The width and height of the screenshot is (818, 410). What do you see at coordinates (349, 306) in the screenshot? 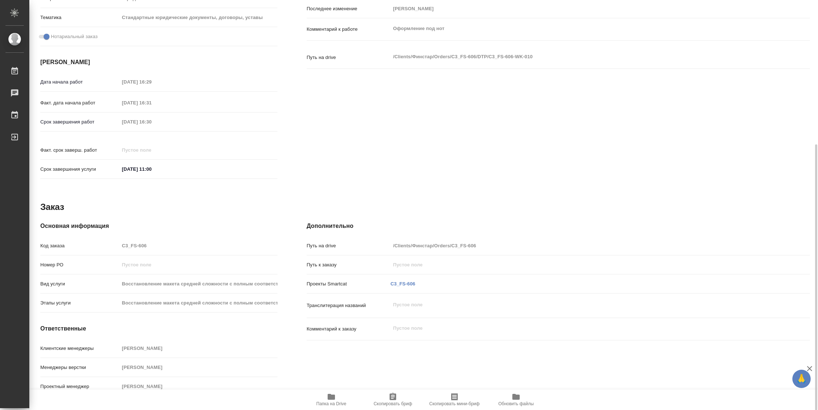
I see `p: Транслитерация названий` at bounding box center [349, 306].